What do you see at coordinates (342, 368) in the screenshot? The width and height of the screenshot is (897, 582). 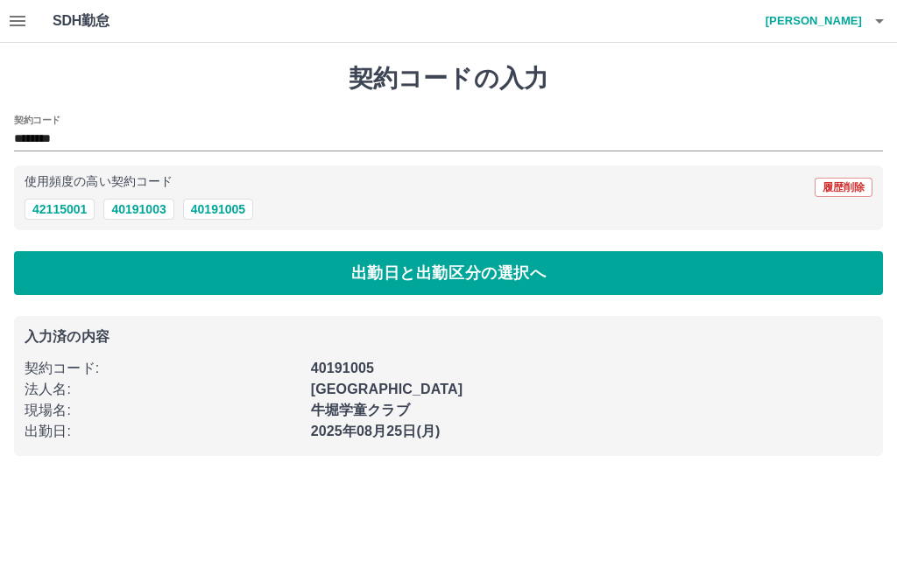 I see `b: 40191005` at bounding box center [342, 368].